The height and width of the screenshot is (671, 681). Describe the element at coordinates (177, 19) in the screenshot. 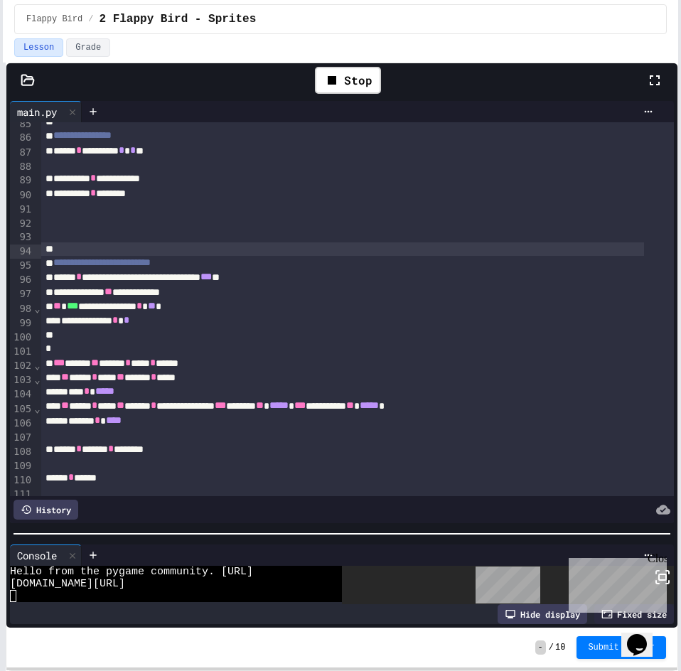

I see `span: 2 Flappy Bird - Sprites` at that location.